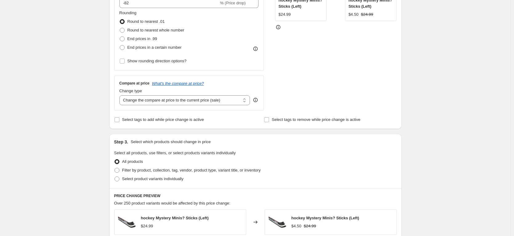  I want to click on span: Show rounding direction options?, so click(157, 61).